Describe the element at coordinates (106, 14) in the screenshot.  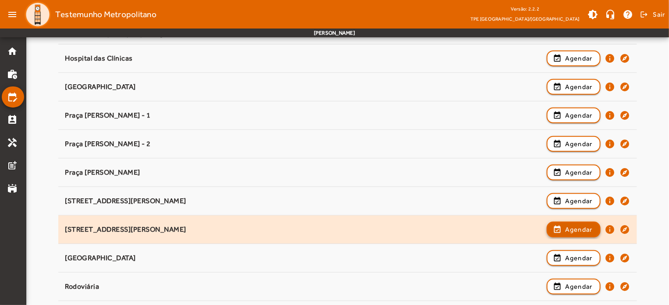
I see `span: Testemunho Metropolitano` at that location.